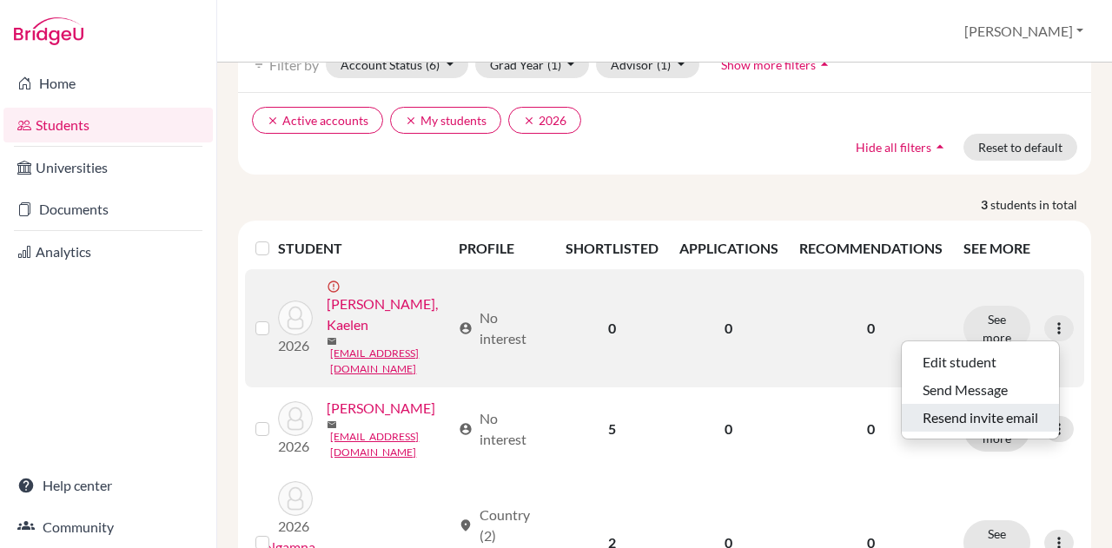  I want to click on td: 5, so click(611, 429).